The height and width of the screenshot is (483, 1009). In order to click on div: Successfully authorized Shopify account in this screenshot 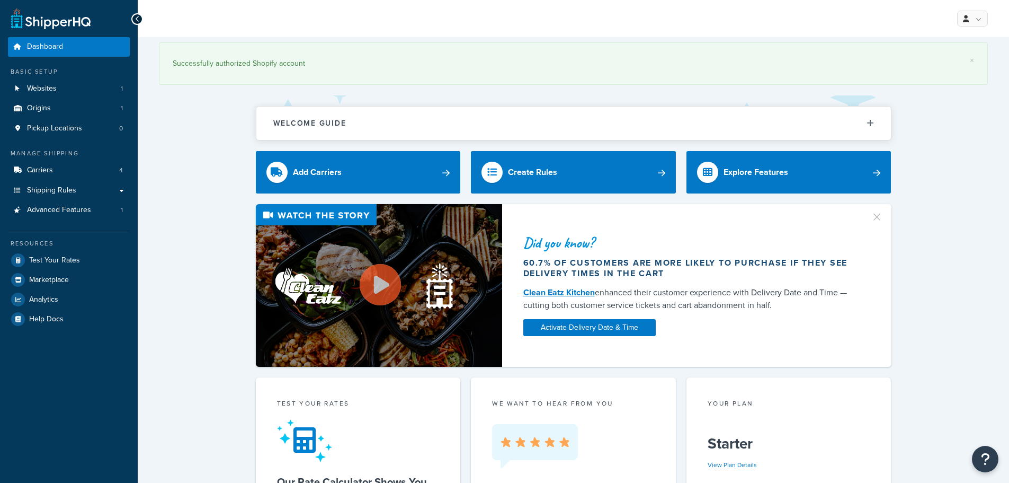, I will do `click(573, 64)`.